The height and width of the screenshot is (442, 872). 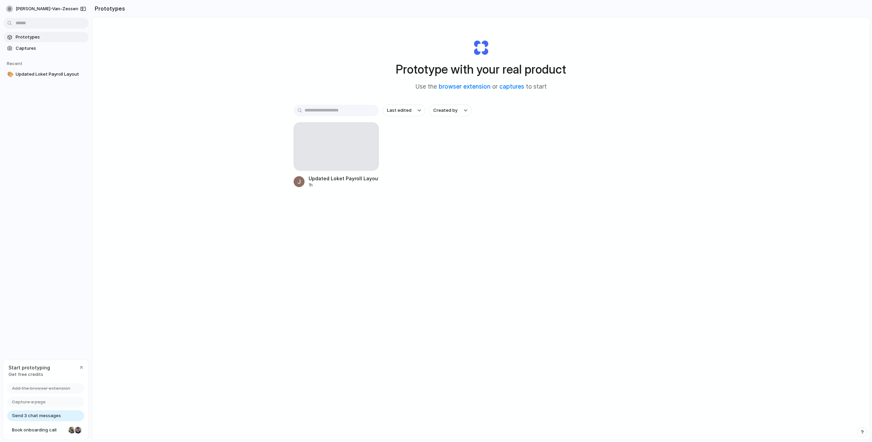 I want to click on button: Created by, so click(x=450, y=110).